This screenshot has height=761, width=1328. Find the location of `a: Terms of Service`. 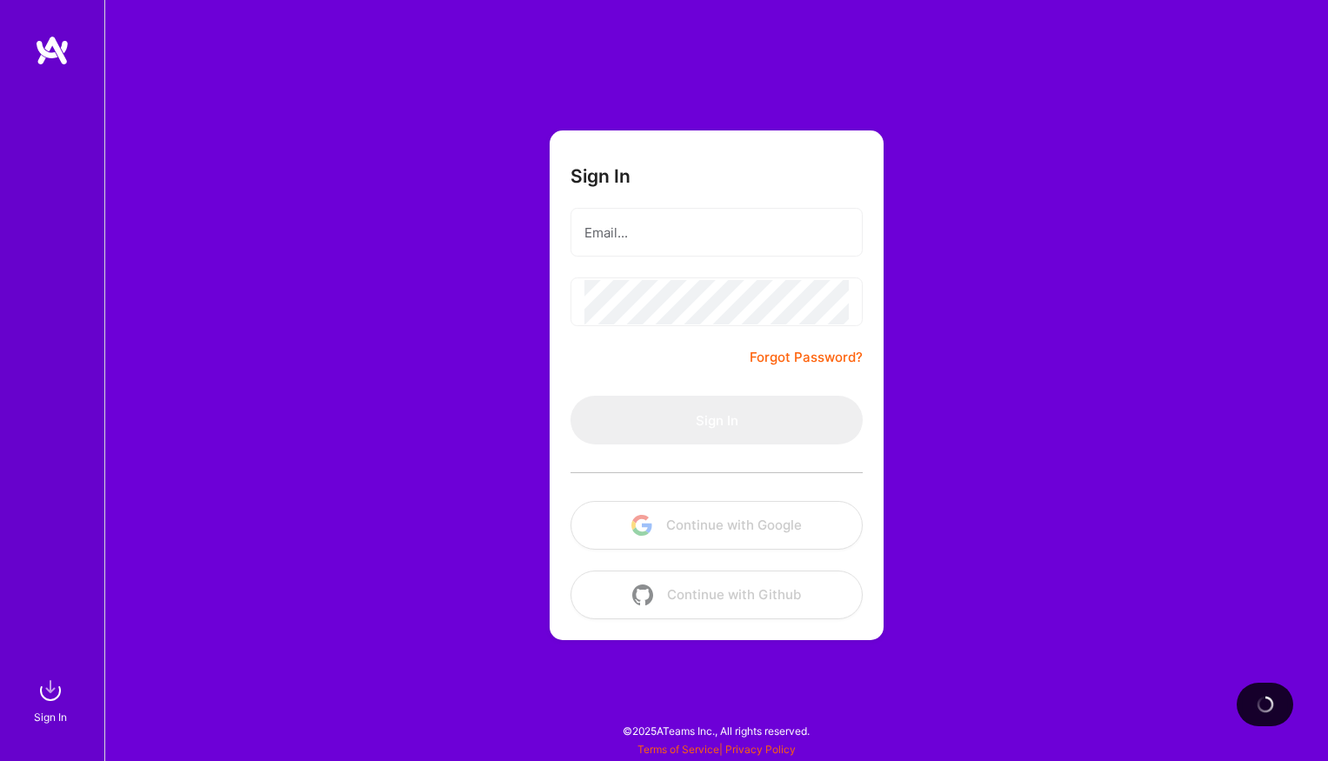

a: Terms of Service is located at coordinates (678, 749).